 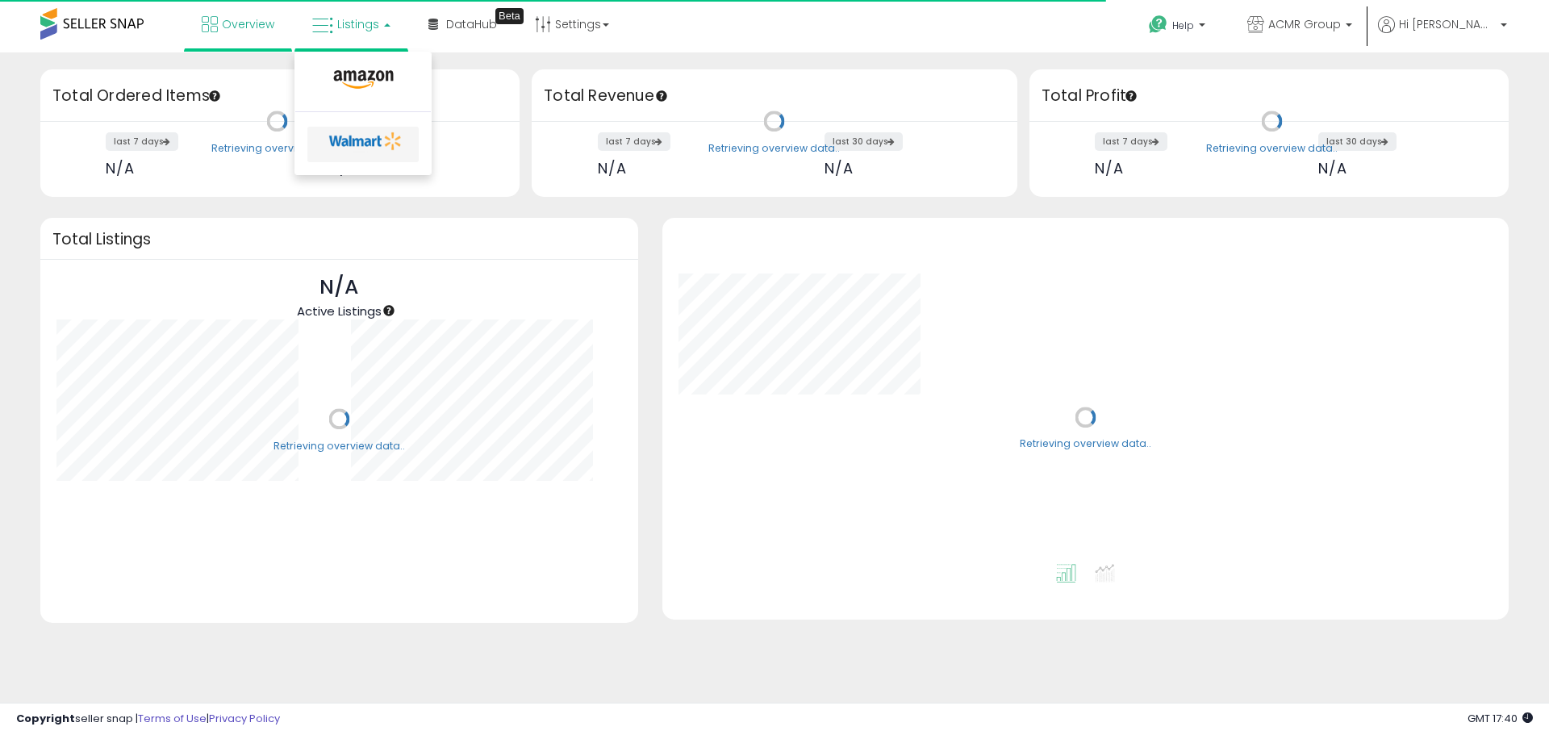 What do you see at coordinates (1499, 718) in the screenshot?
I see `span: 2025-08-12 17:40 GMT` at bounding box center [1499, 718].